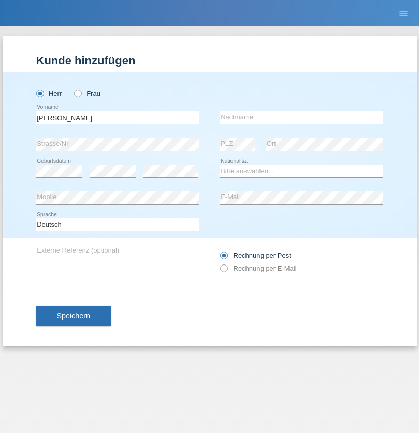 Image resolution: width=419 pixels, height=433 pixels. Describe the element at coordinates (255, 255) in the screenshot. I see `label: Rechnung per Post` at that location.